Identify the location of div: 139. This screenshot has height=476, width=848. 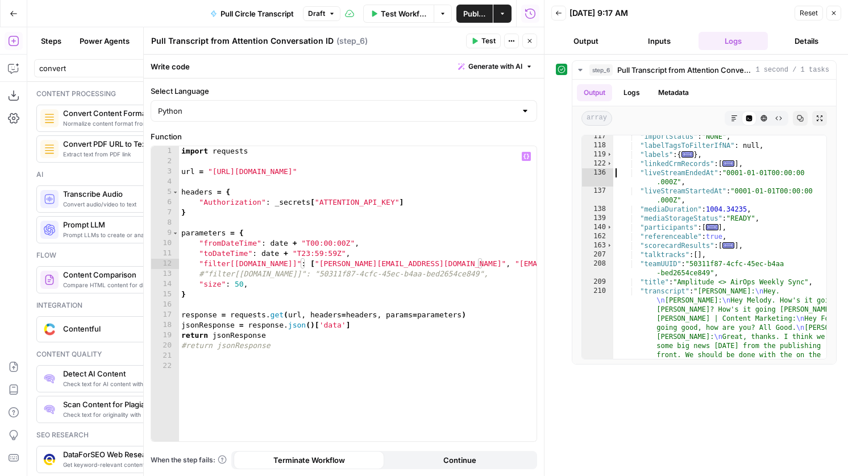
(597, 218).